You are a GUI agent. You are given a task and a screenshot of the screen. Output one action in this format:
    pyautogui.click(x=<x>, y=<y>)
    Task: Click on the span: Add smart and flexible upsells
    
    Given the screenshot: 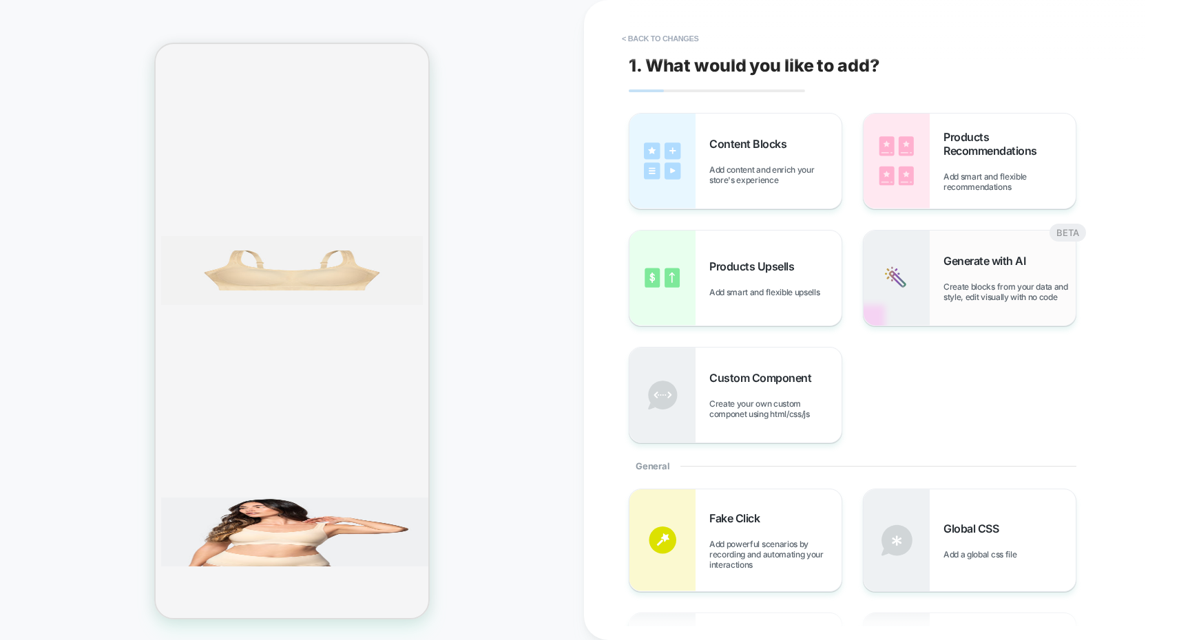 What is the action you would take?
    pyautogui.click(x=768, y=292)
    